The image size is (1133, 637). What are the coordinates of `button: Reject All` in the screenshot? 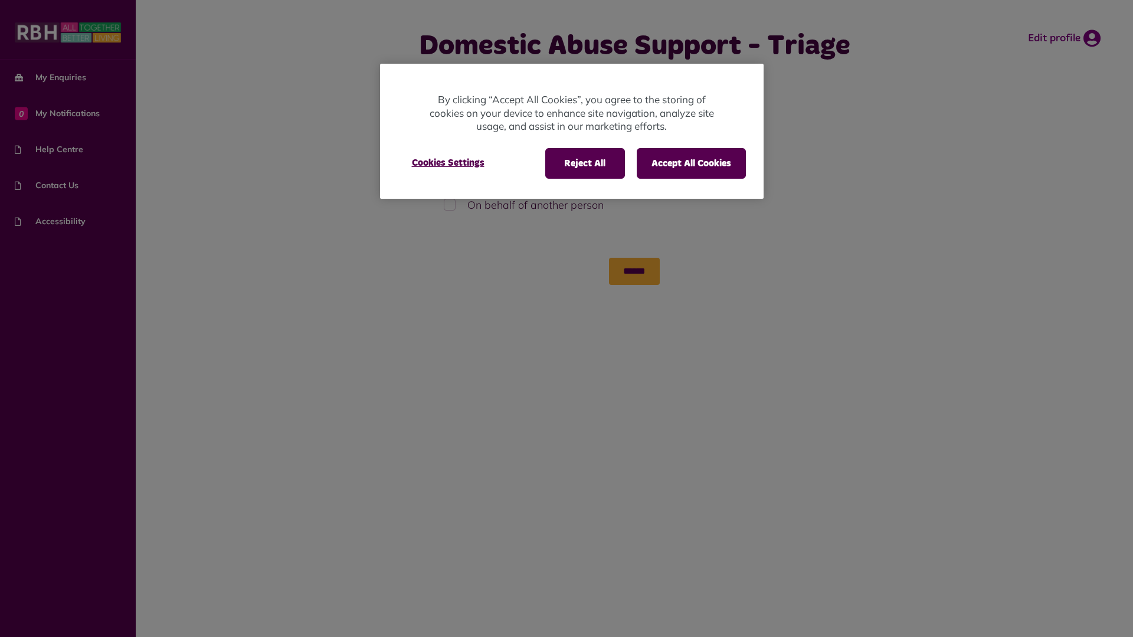 It's located at (585, 163).